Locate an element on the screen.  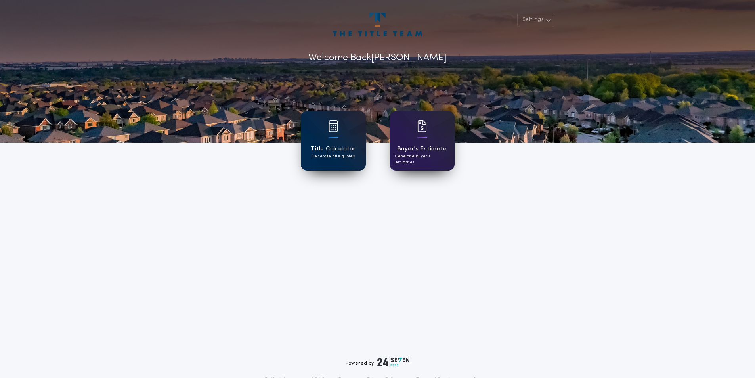
img: logo is located at coordinates (394, 362).